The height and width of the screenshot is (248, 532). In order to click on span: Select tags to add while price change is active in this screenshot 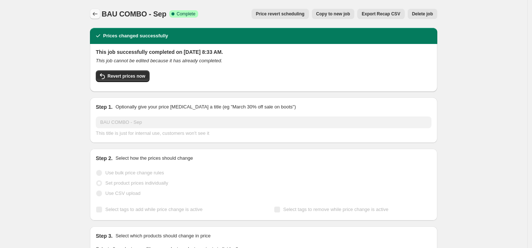, I will do `click(154, 209)`.